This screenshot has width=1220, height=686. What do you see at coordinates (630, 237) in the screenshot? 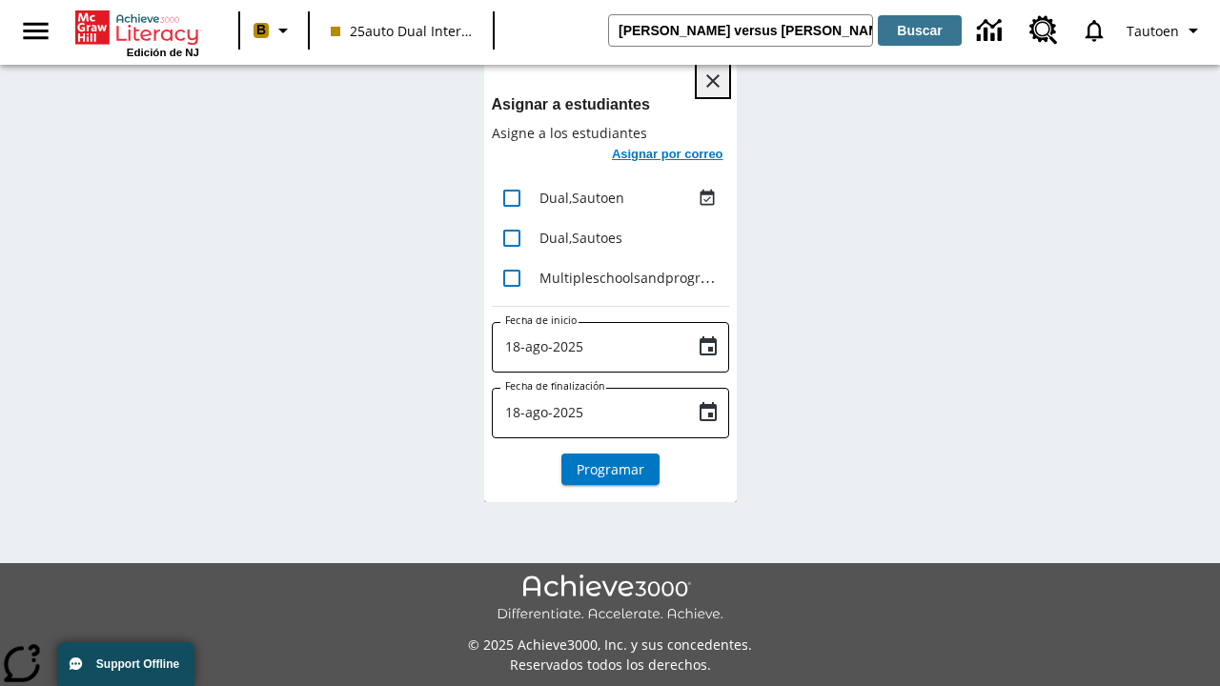
I see `div: Dual, Sautoes` at bounding box center [630, 237].